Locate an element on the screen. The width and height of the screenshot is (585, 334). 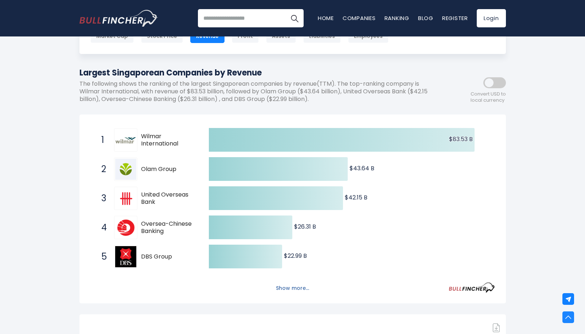
h1: Largest Singaporean Companies by Revenue is located at coordinates (260, 73).